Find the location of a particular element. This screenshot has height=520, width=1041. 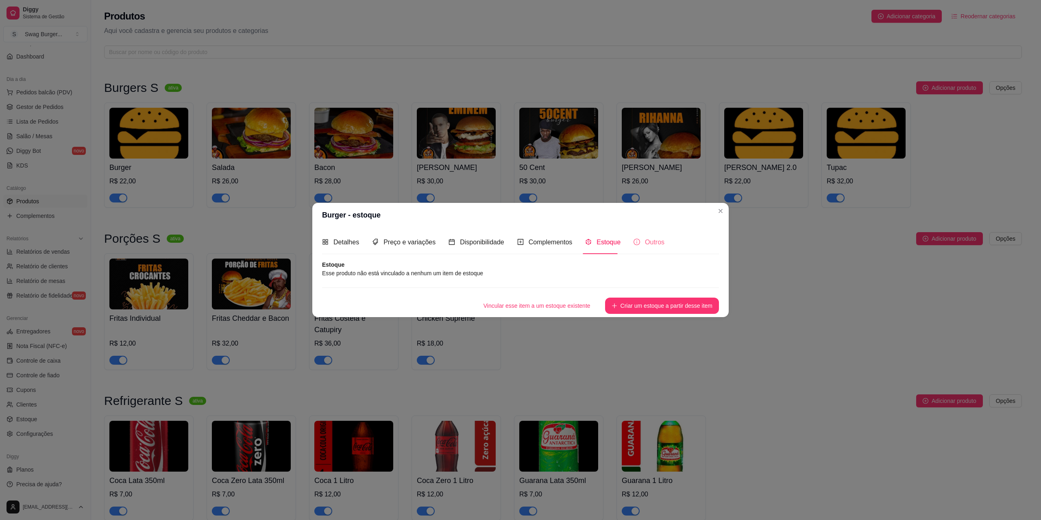

span: Complementos is located at coordinates (551, 242).